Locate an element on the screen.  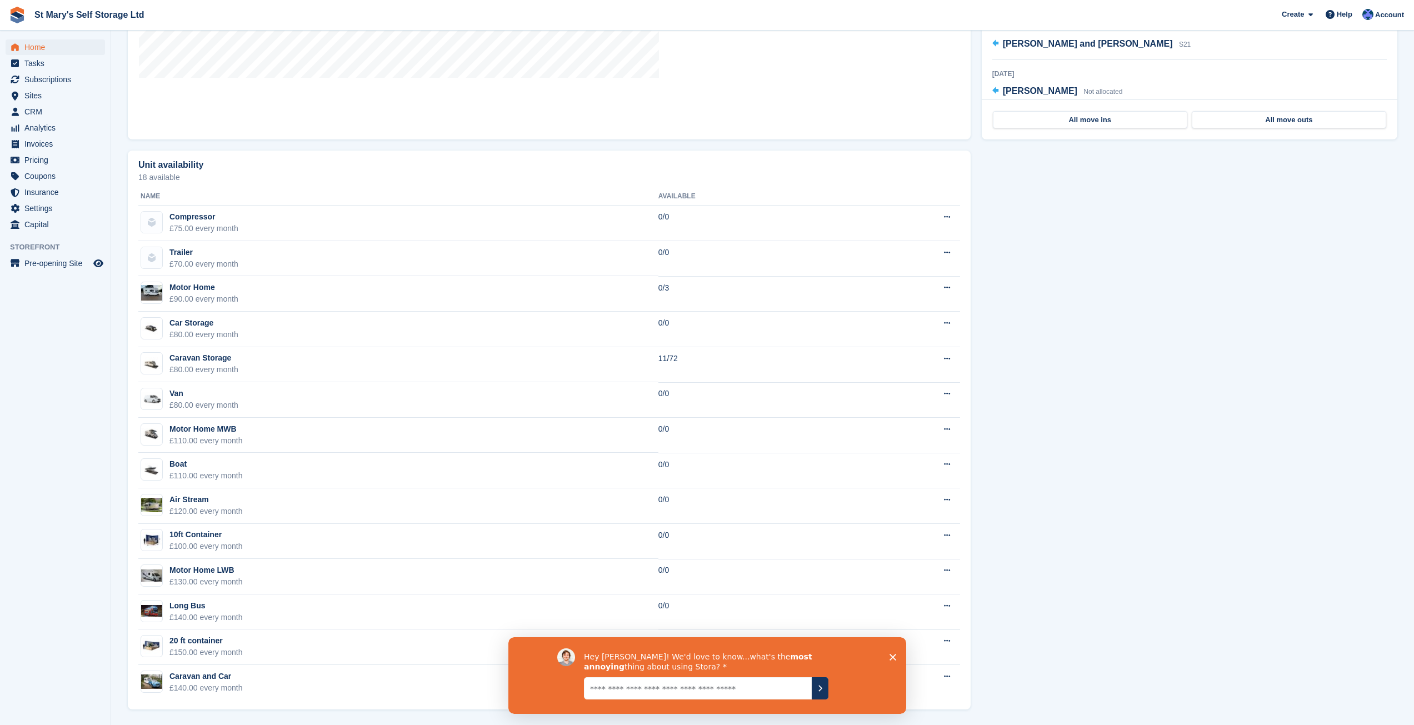
img: Matthew Keenan is located at coordinates (1368, 14).